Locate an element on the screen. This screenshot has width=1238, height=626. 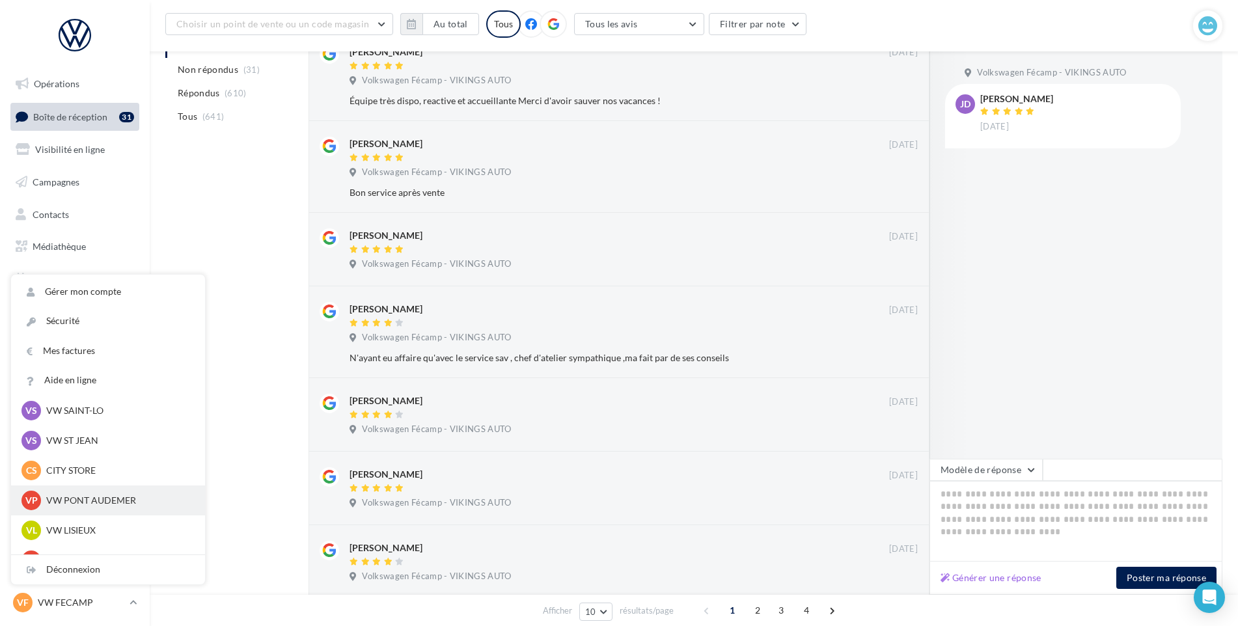
span: Choisir un point de vente ou un code magasin is located at coordinates (273, 23).